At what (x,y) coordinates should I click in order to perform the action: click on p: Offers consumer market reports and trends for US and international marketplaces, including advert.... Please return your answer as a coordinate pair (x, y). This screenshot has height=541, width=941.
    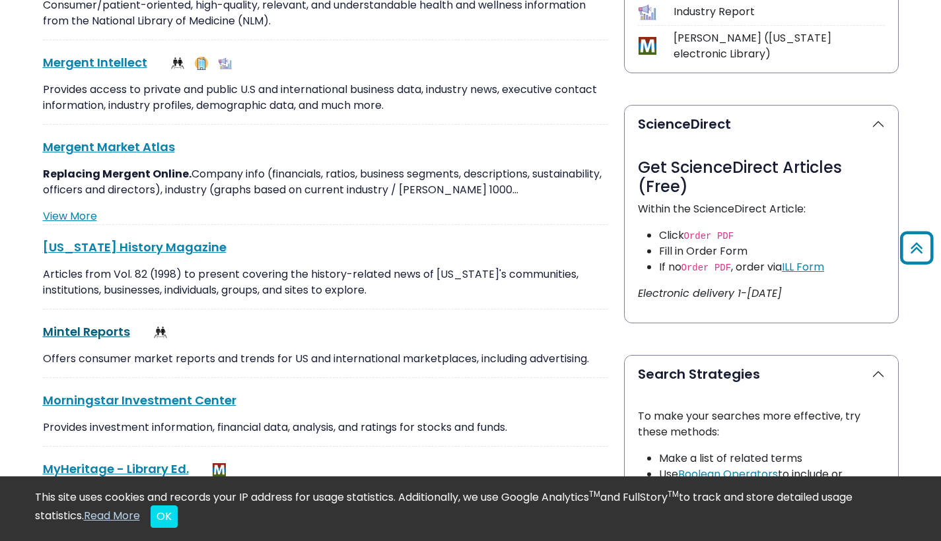
    Looking at the image, I should click on (325, 359).